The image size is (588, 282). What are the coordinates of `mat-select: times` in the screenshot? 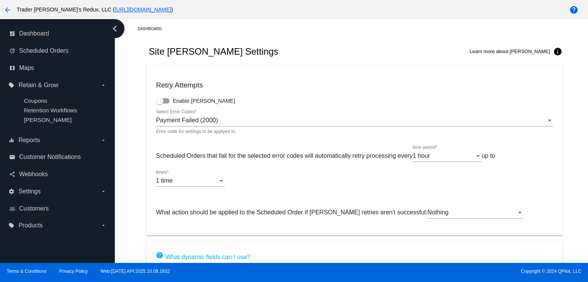 It's located at (190, 181).